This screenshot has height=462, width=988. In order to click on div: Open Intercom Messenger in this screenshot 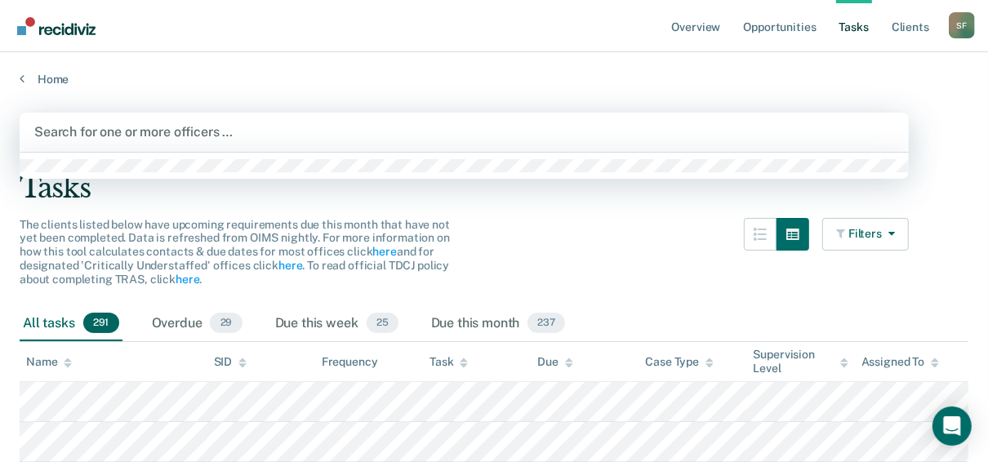, I will do `click(952, 426)`.